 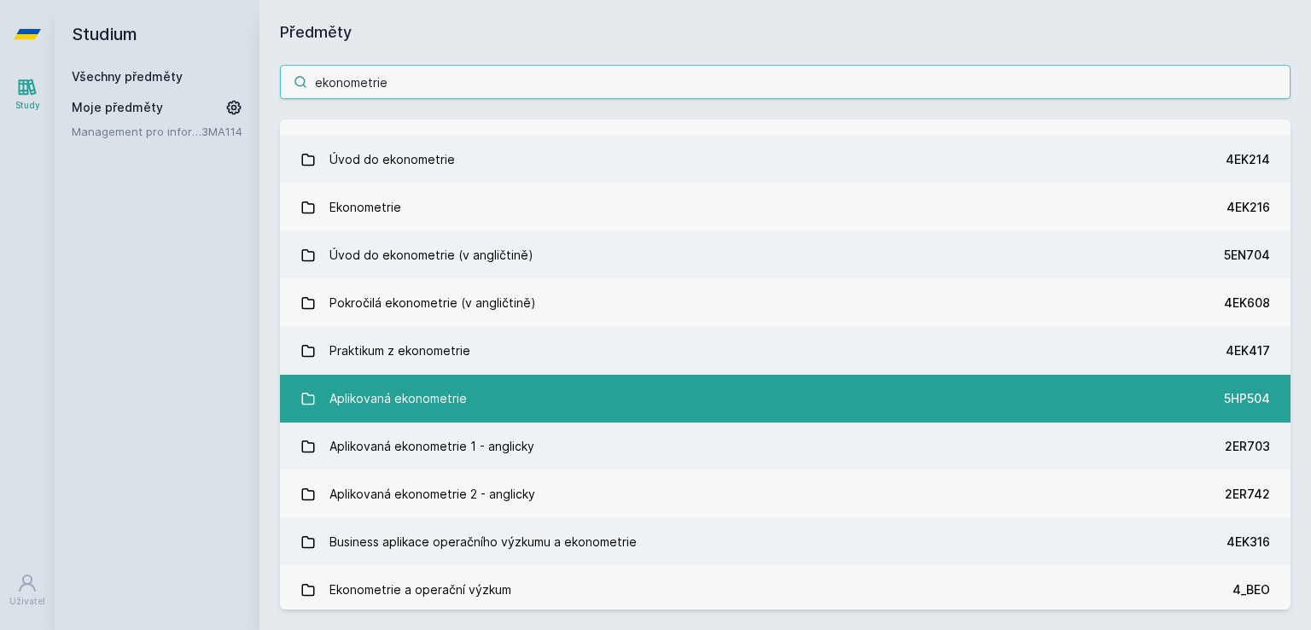 I want to click on div: 4EK316, so click(x=1248, y=542).